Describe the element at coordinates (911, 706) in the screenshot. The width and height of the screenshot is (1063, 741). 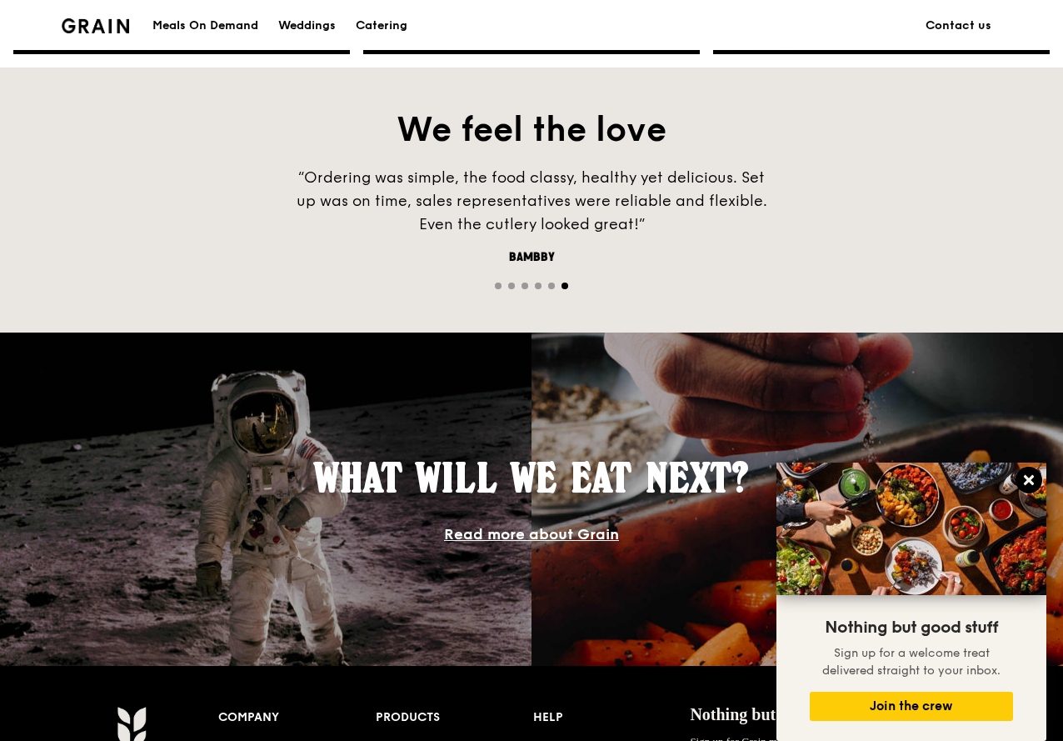
I see `button: Join the crew` at that location.